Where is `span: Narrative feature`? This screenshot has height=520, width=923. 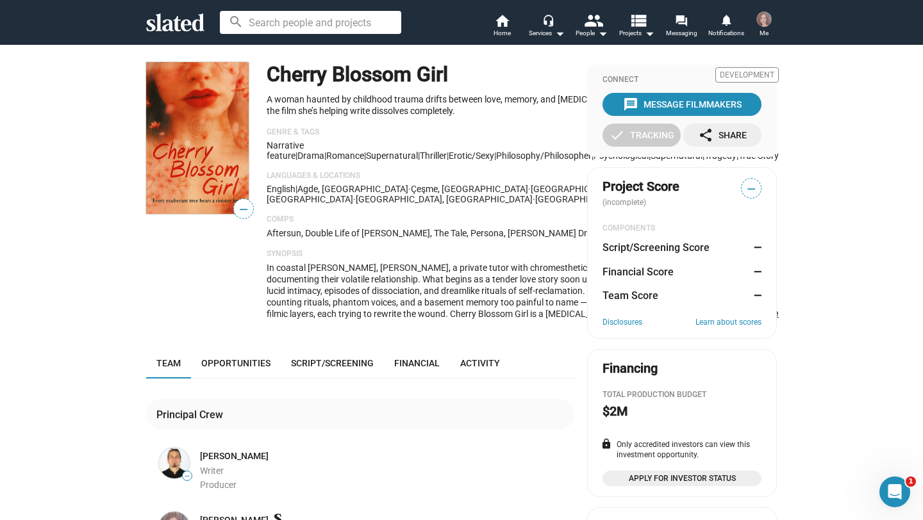
span: Narrative feature is located at coordinates (285, 151).